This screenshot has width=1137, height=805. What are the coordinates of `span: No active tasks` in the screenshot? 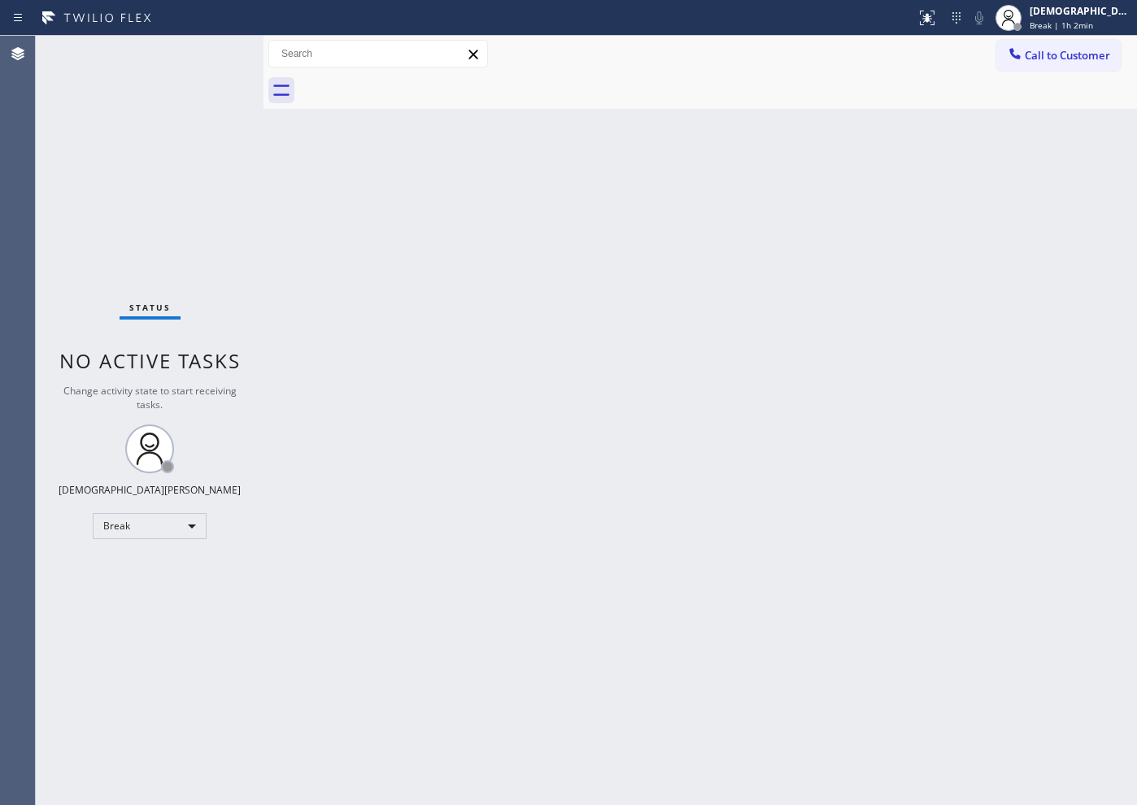 It's located at (150, 360).